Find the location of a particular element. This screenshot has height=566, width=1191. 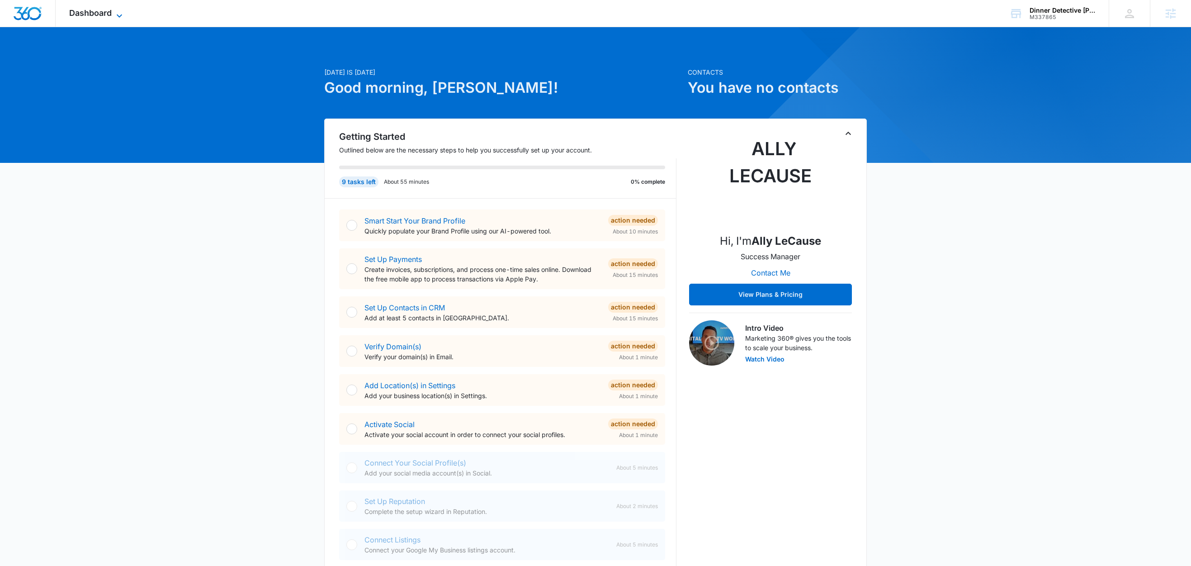

a: Set Up Contacts in CRM is located at coordinates (405, 308).